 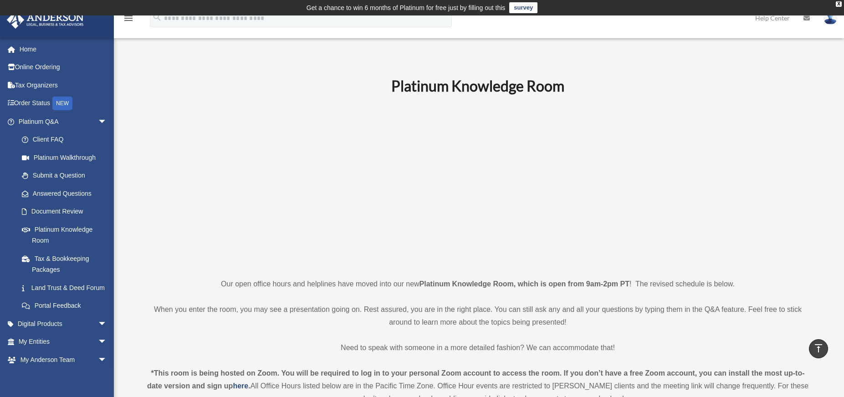 I want to click on div: close, so click(x=839, y=4).